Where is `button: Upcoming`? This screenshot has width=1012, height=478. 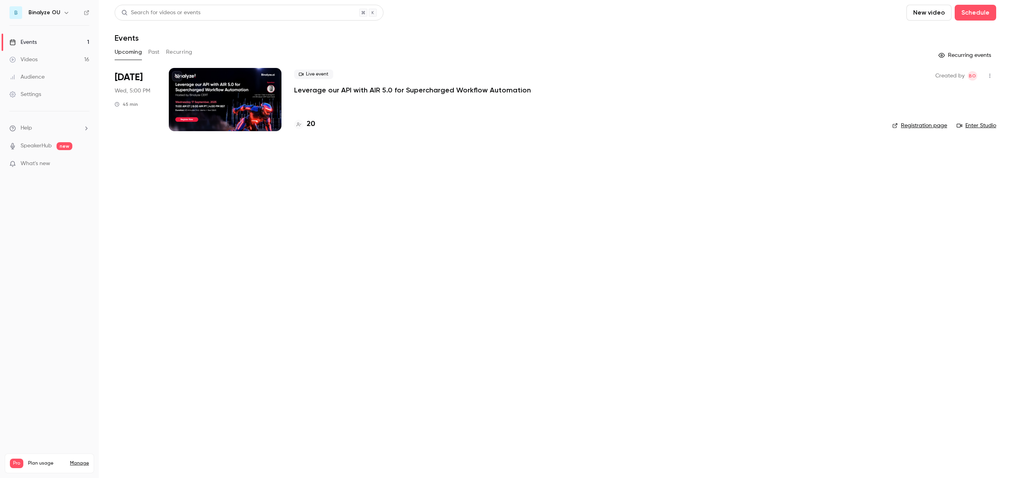 button: Upcoming is located at coordinates (128, 52).